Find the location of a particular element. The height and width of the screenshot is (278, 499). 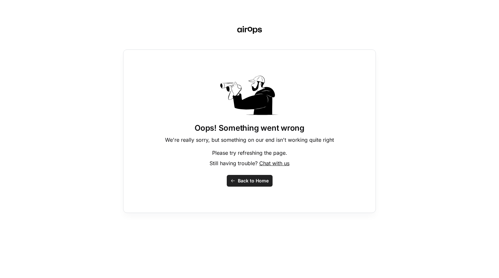

p: Please try refreshing the page. is located at coordinates (249, 153).